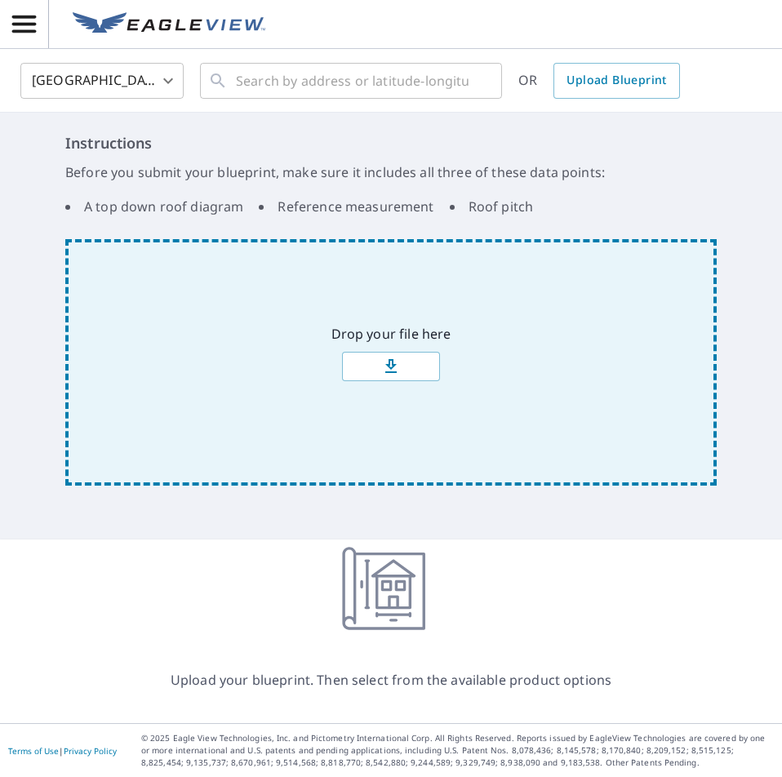  What do you see at coordinates (616, 81) in the screenshot?
I see `a: Upload Blueprint` at bounding box center [616, 81].